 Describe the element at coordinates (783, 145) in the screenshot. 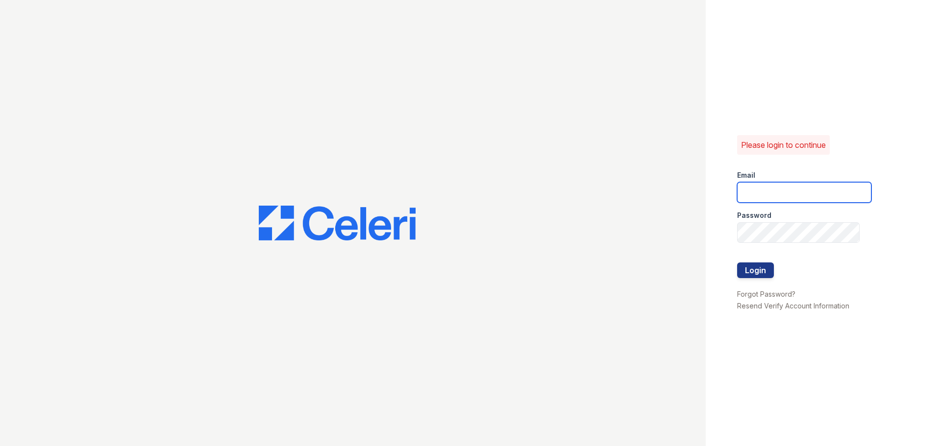

I see `p: Please login to continue` at that location.